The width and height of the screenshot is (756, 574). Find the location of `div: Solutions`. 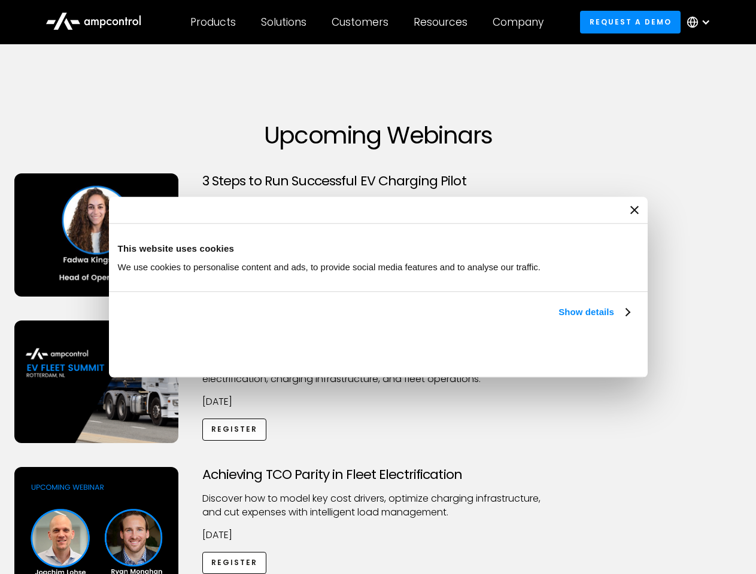

div: Solutions is located at coordinates (284, 22).